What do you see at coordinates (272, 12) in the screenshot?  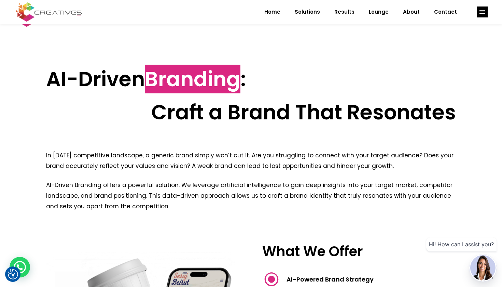 I see `span: Home` at bounding box center [272, 12].